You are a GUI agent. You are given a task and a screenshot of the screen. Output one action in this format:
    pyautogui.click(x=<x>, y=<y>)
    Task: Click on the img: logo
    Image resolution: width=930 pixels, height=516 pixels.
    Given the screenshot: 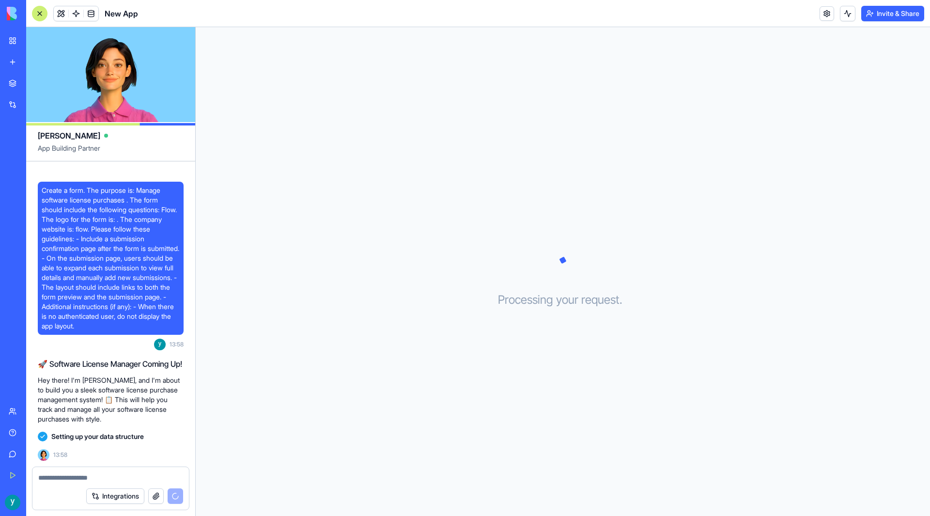 What is the action you would take?
    pyautogui.click(x=37, y=14)
    